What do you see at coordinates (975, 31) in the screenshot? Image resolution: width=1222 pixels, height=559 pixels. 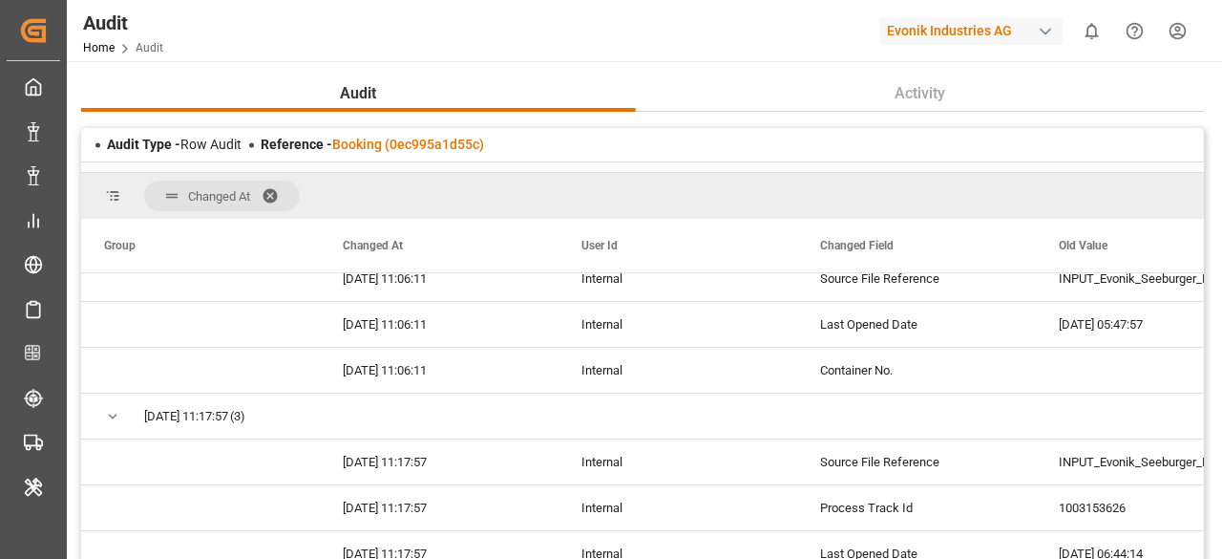 I see `button: Evonik Industries AG` at bounding box center [975, 31].